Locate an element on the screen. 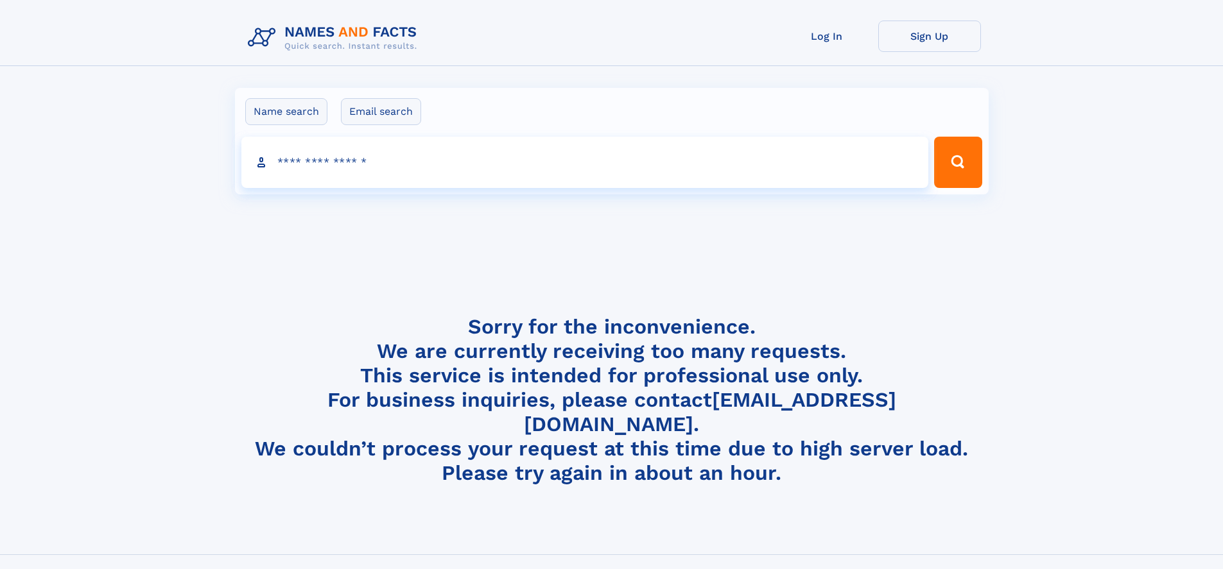 This screenshot has height=569, width=1223. a: Sign Up is located at coordinates (929, 36).